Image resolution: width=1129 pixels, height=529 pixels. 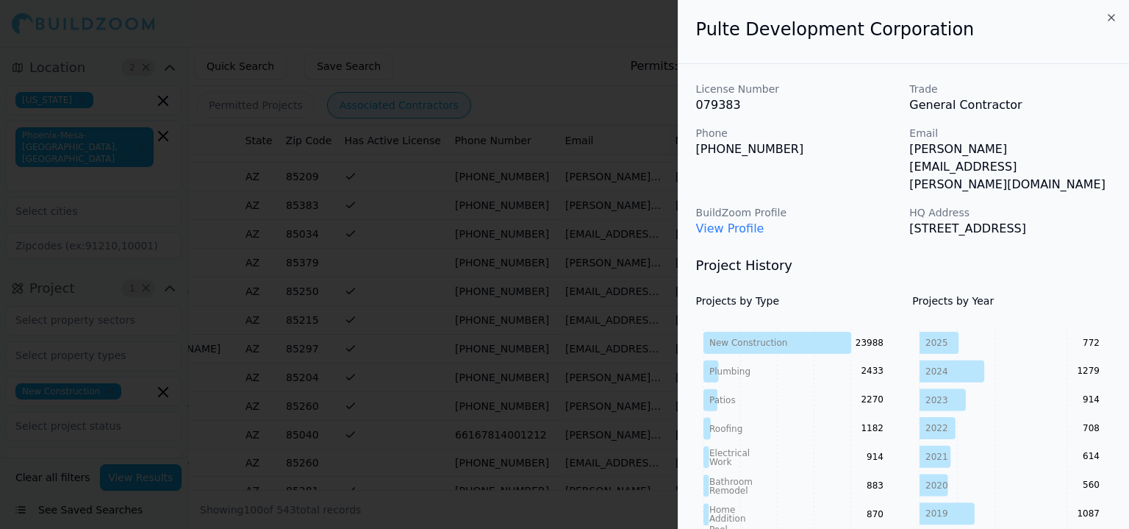 What do you see at coordinates (797, 89) in the screenshot?
I see `p: License Number` at bounding box center [797, 89].